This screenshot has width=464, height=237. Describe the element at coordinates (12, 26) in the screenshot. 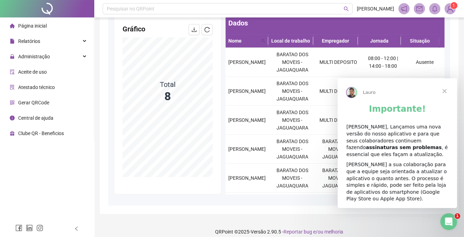

I see `span: home` at that location.